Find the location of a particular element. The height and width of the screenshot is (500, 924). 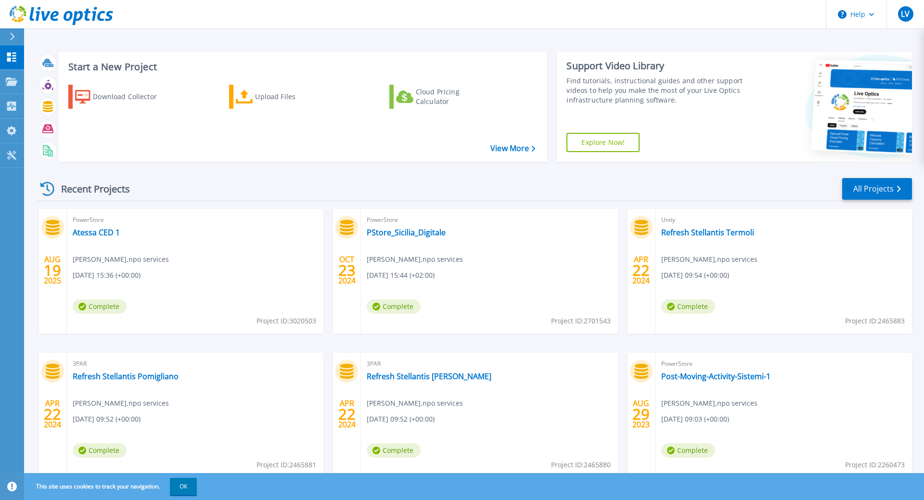

span: 29 is located at coordinates (641, 414).